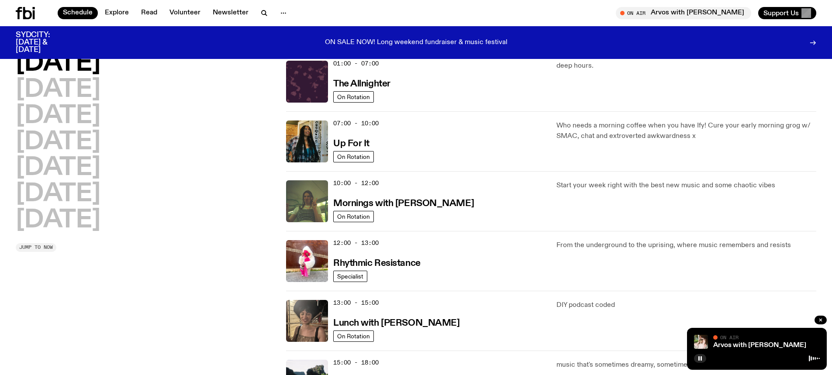 The image size is (832, 375). What do you see at coordinates (701, 342) in the screenshot?
I see `img: Maleeka stands outside on a balcony. She is looking at the camera with a serious expression, and ...` at bounding box center [701, 342].